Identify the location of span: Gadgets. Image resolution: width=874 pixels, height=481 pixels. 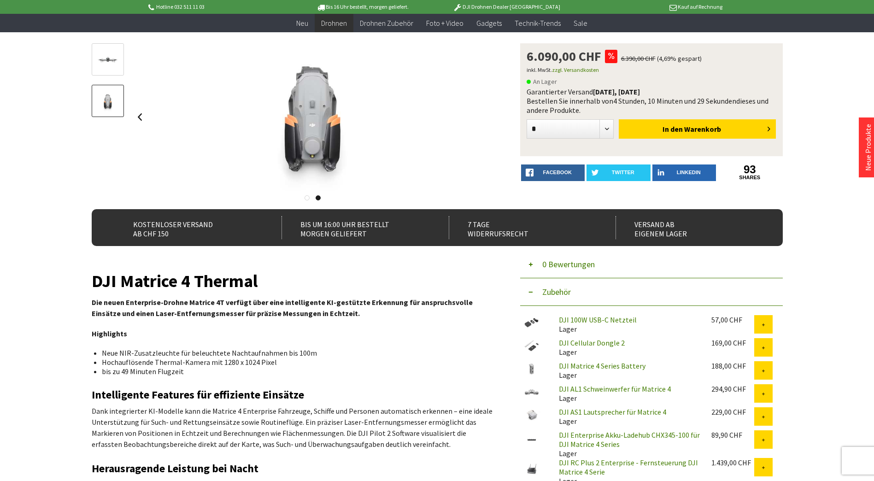
(489, 23).